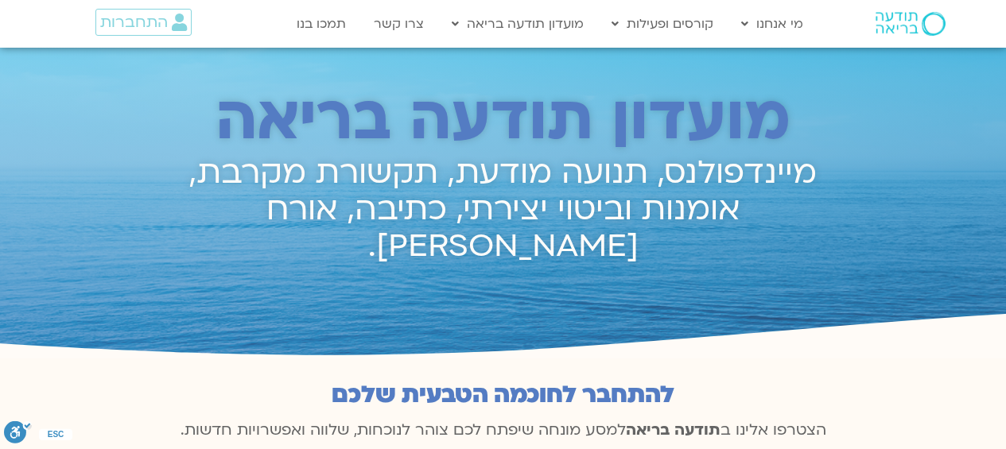  I want to click on span: התחברות, so click(134, 22).